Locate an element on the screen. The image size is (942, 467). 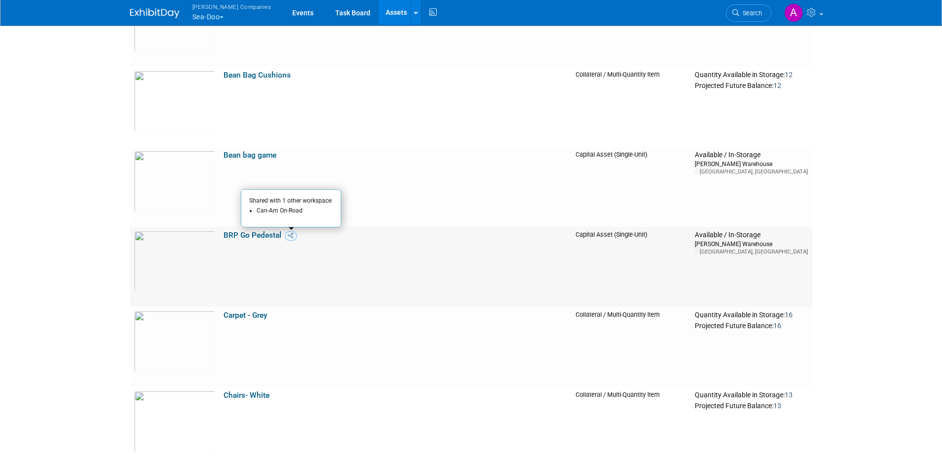
a: Search is located at coordinates (749, 13).